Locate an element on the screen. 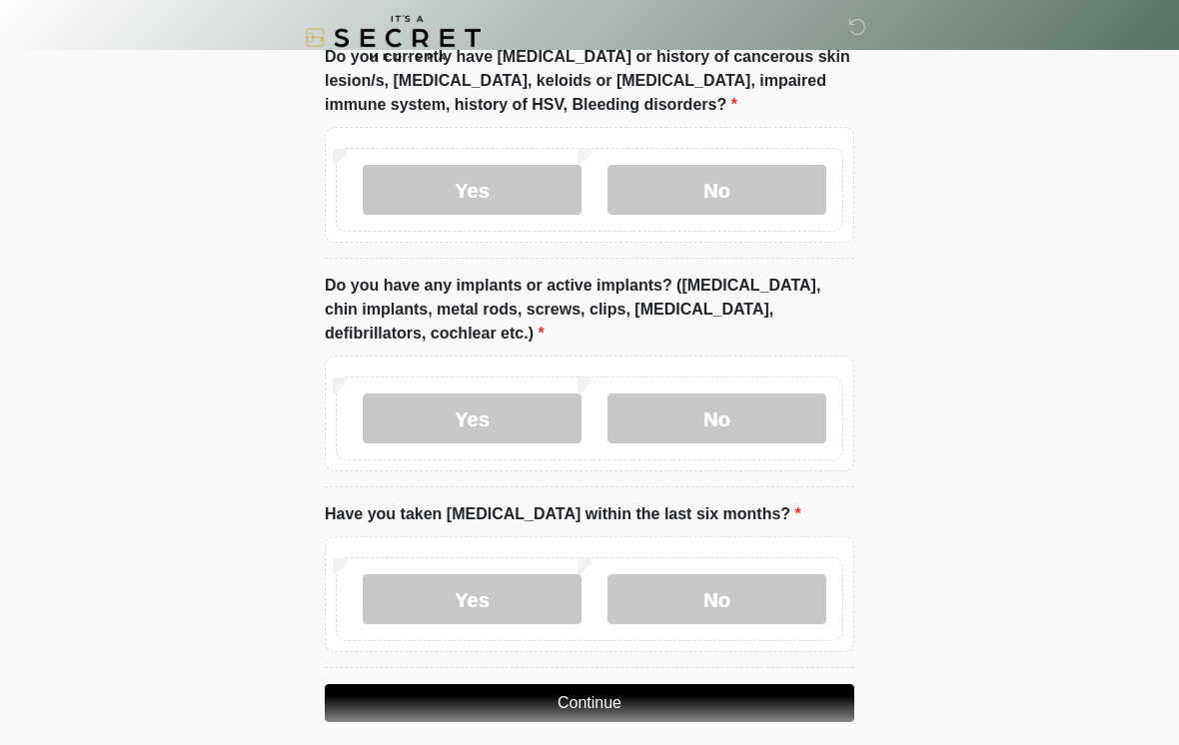  img: It's A Secret Med Spa Logo is located at coordinates (393, 37).